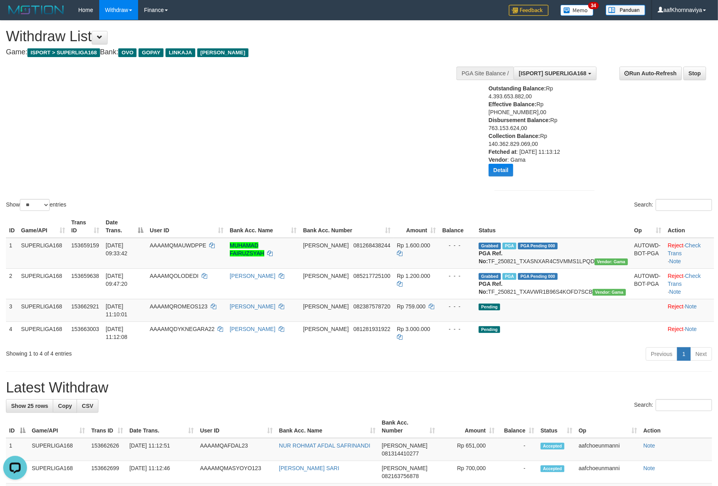 Image resolution: width=718 pixels, height=486 pixels. Describe the element at coordinates (186, 226) in the screenshot. I see `th: User ID: activate to sort column ascending` at that location.